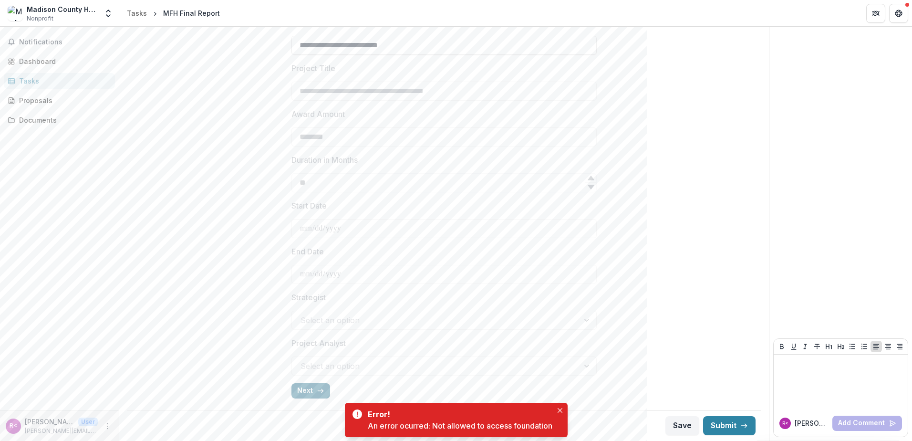  What do you see at coordinates (805, 346) in the screenshot?
I see `button: Italicize` at bounding box center [805, 346].